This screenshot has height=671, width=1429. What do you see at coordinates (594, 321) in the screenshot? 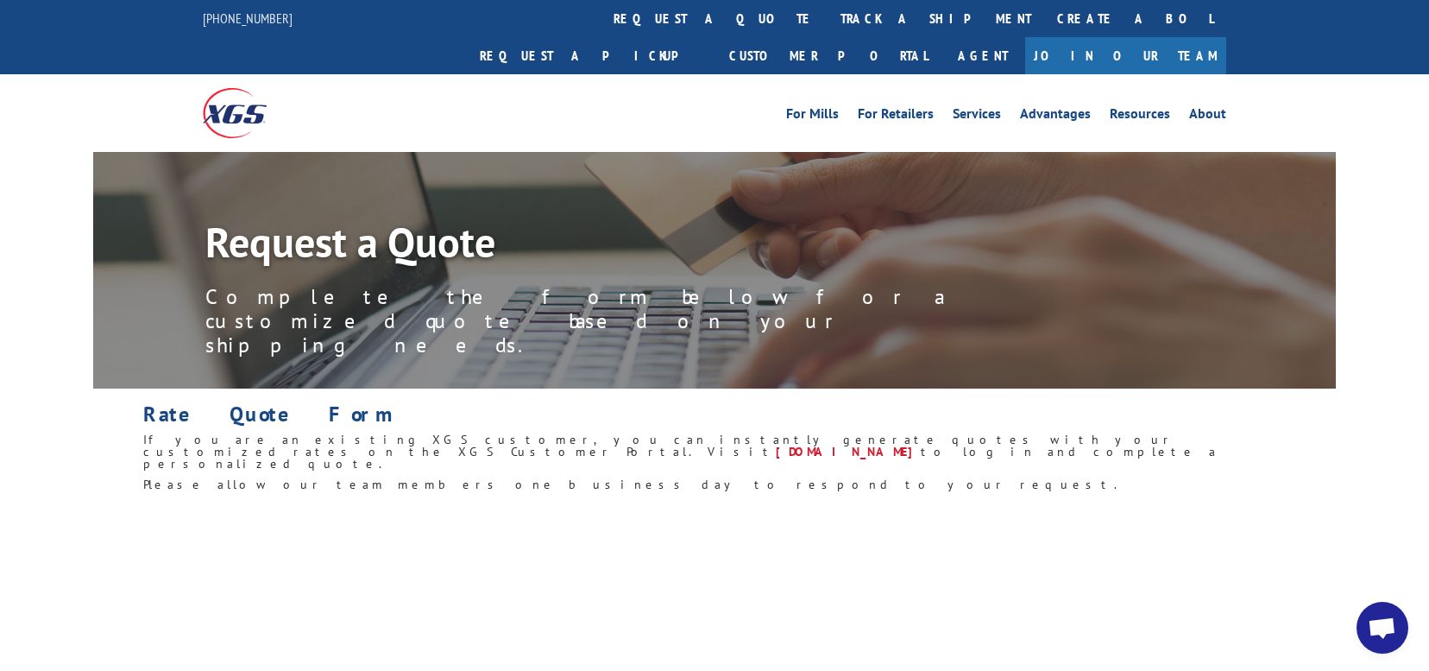
I see `p: Complete the form below for a customized quote based on your shipping needs.` at bounding box center [594, 321].